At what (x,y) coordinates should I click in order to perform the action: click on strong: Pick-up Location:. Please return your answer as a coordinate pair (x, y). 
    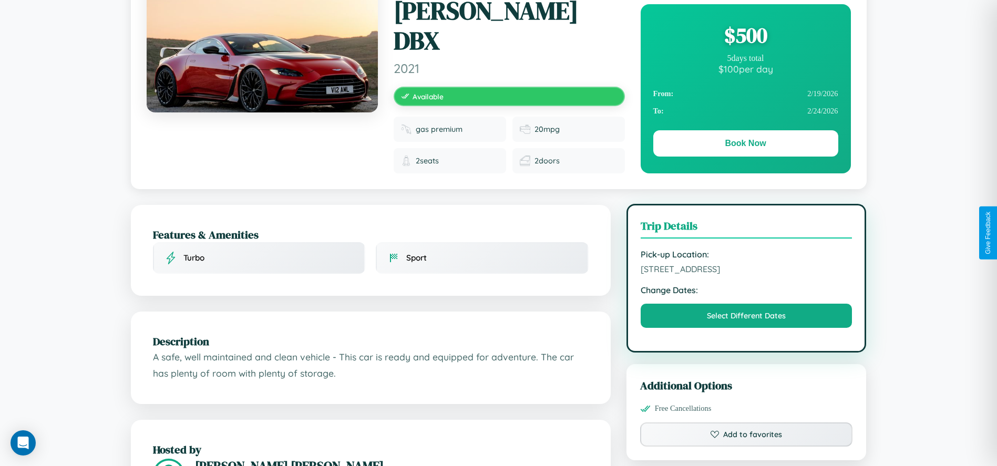
    Looking at the image, I should click on (747, 254).